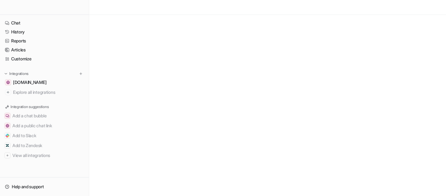  What do you see at coordinates (44, 187) in the screenshot?
I see `a: Help and support` at bounding box center [44, 187].